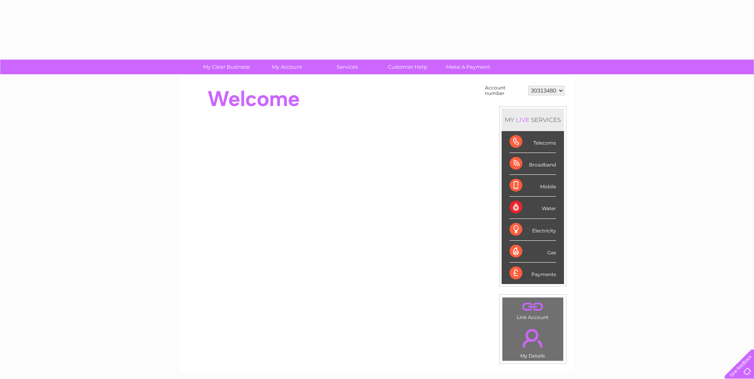 The image size is (754, 379). What do you see at coordinates (532, 309) in the screenshot?
I see `td: Link Account` at bounding box center [532, 309].